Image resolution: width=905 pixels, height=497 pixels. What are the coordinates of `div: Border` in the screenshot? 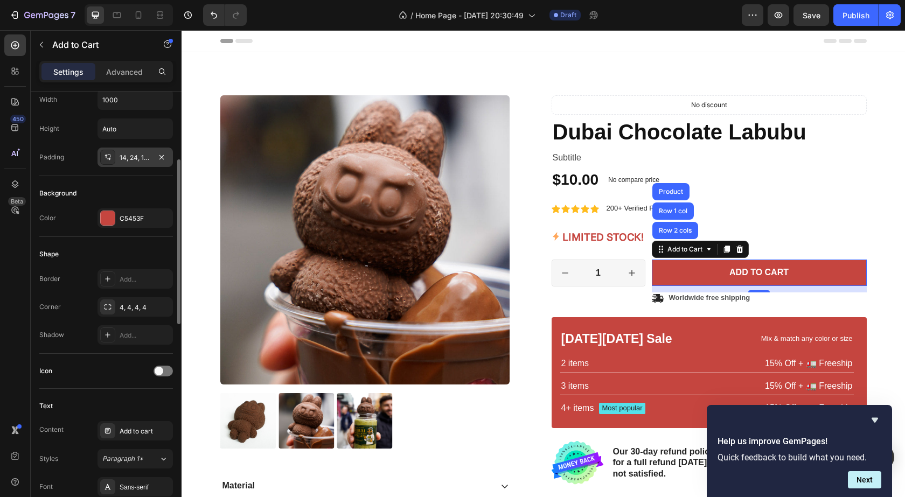 It's located at (50, 279).